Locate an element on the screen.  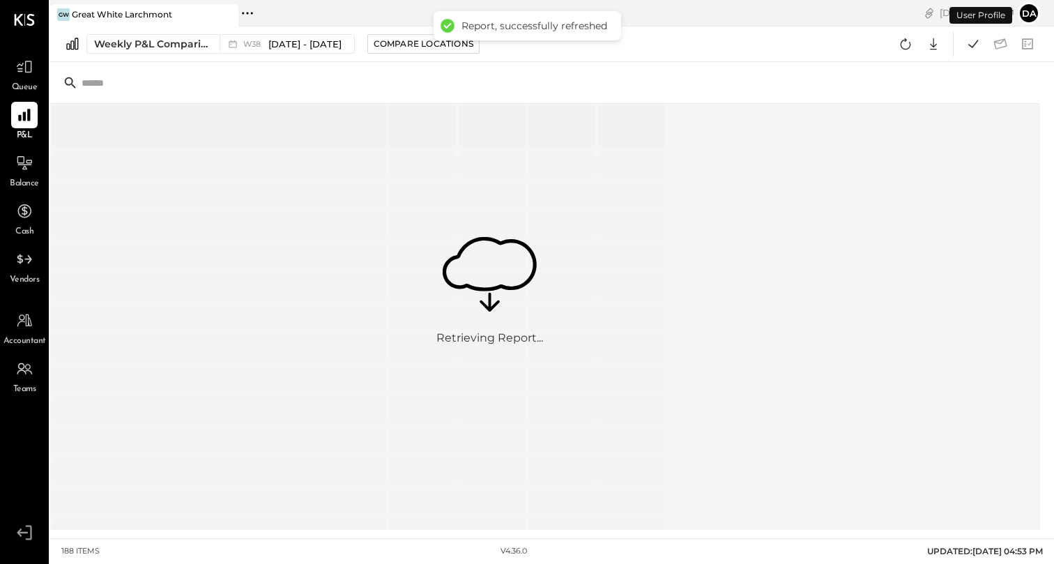
div: Compare Locations is located at coordinates (423, 43).